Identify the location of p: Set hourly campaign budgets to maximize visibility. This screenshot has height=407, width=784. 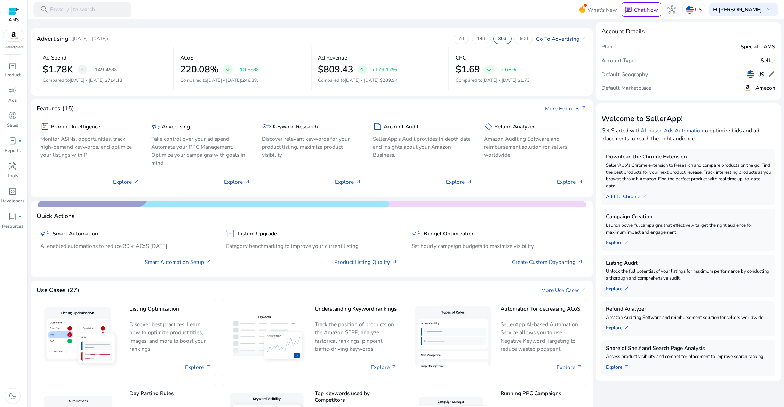
(498, 246).